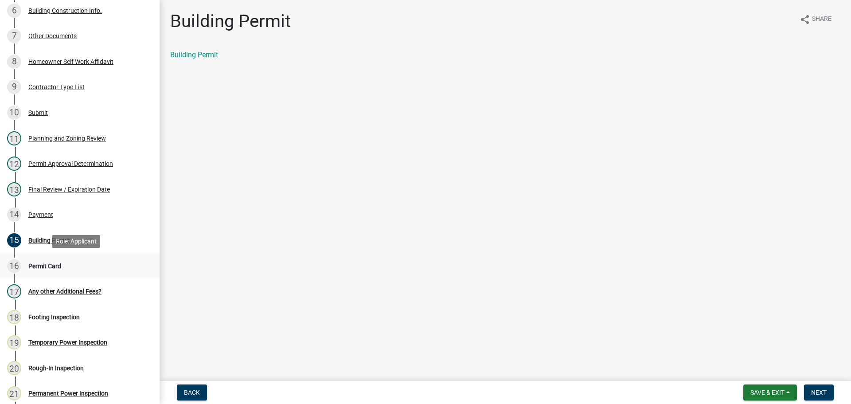 The height and width of the screenshot is (404, 851). I want to click on div: 21, so click(14, 393).